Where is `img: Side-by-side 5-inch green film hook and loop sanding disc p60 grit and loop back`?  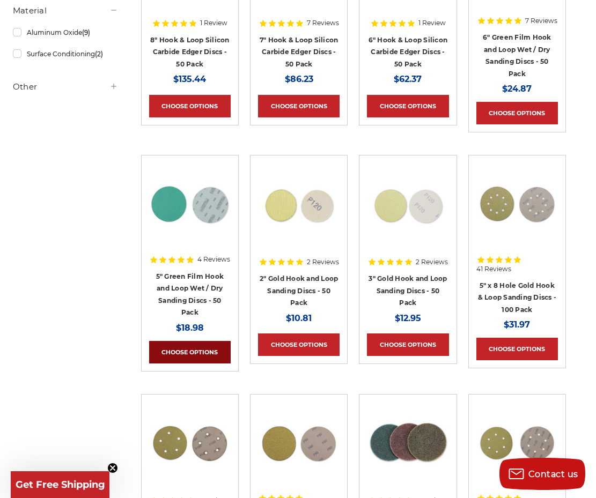
img: Side-by-side 5-inch green film hook and loop sanding disc p60 grit and loop back is located at coordinates (190, 204).